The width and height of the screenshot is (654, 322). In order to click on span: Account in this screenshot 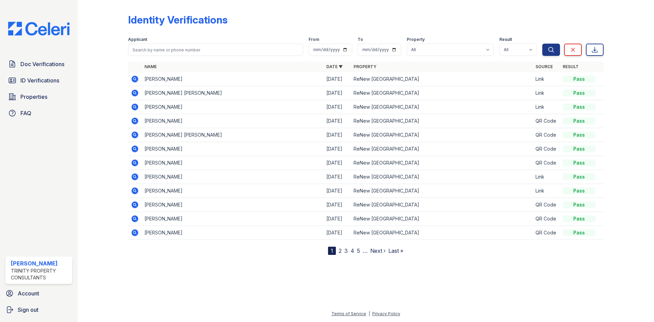, I will do `click(28, 293)`.